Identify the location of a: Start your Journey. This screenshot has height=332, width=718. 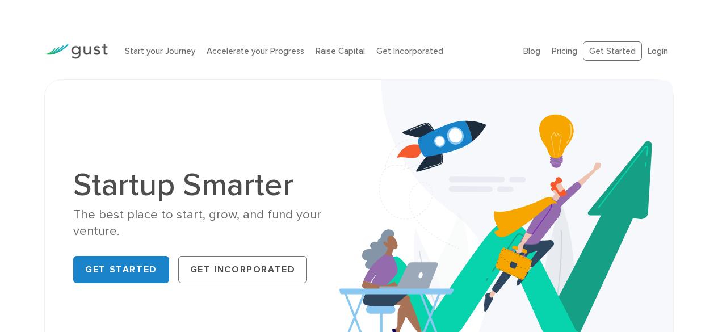
(160, 51).